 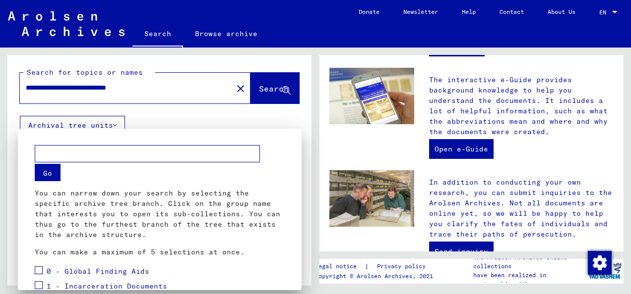 What do you see at coordinates (98, 272) in the screenshot?
I see `span: 0 - Global Finding Aids` at bounding box center [98, 272].